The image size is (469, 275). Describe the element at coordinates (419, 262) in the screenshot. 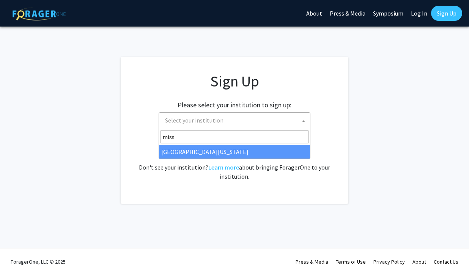

I see `a: About` at that location.